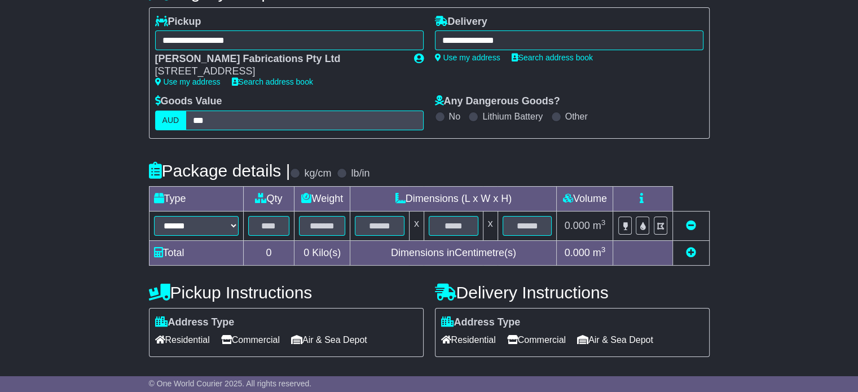 The height and width of the screenshot is (392, 858). Describe the element at coordinates (269, 253) in the screenshot. I see `td: 0` at that location.